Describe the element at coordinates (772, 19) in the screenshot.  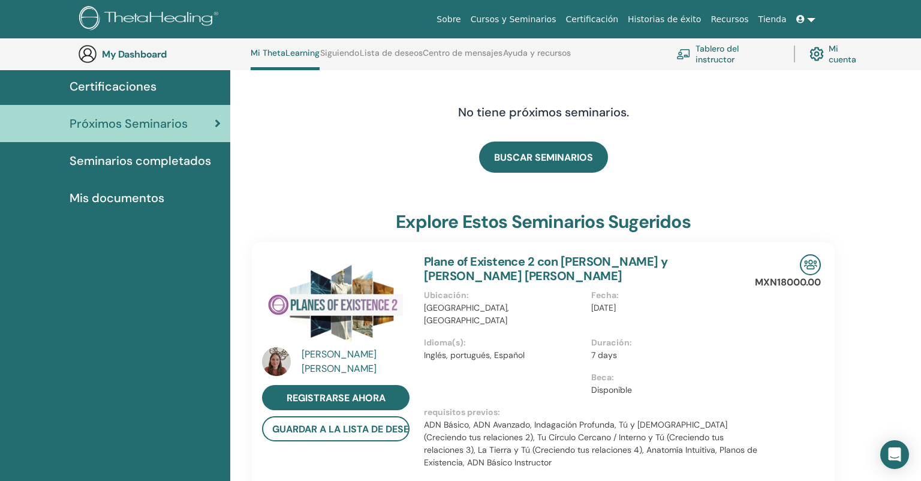
I see `a: Tienda` at that location.